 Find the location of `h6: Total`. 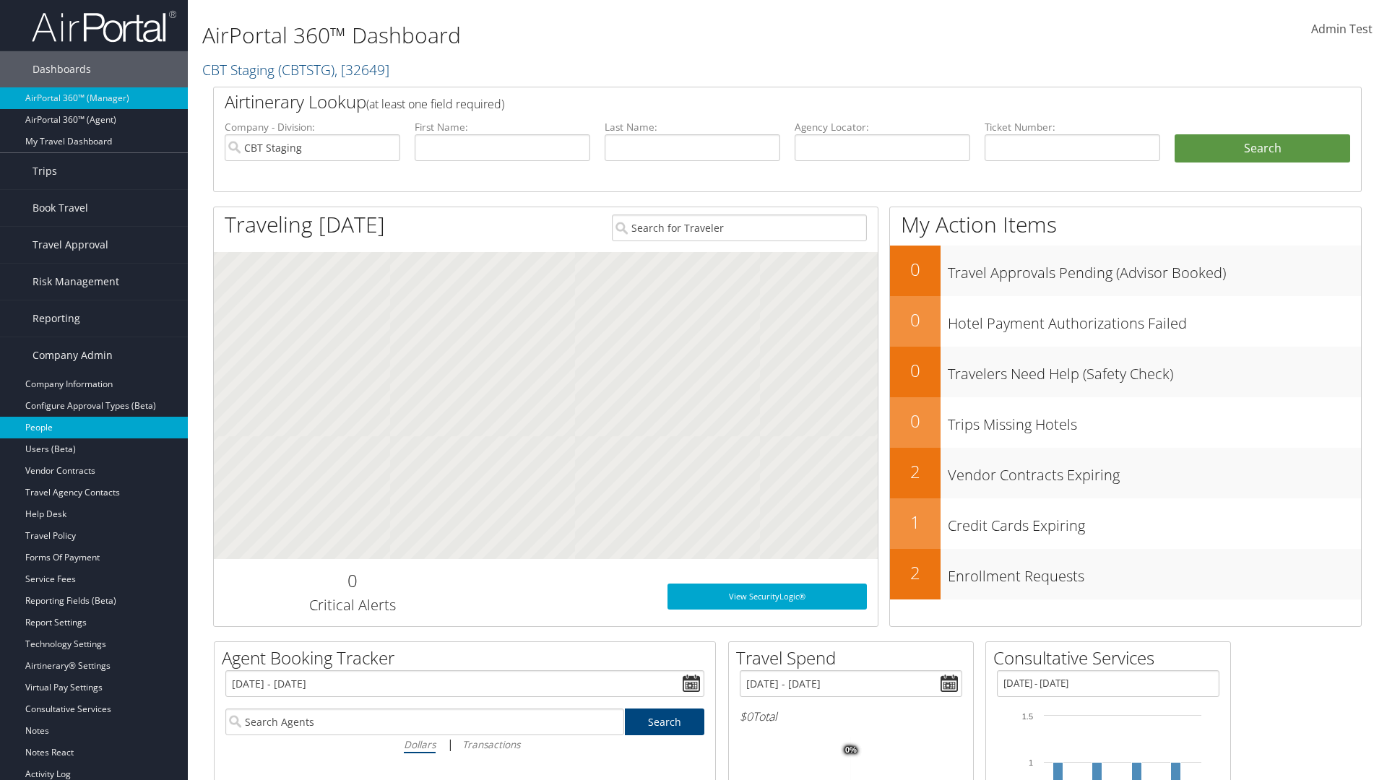

h6: Total is located at coordinates (851, 717).